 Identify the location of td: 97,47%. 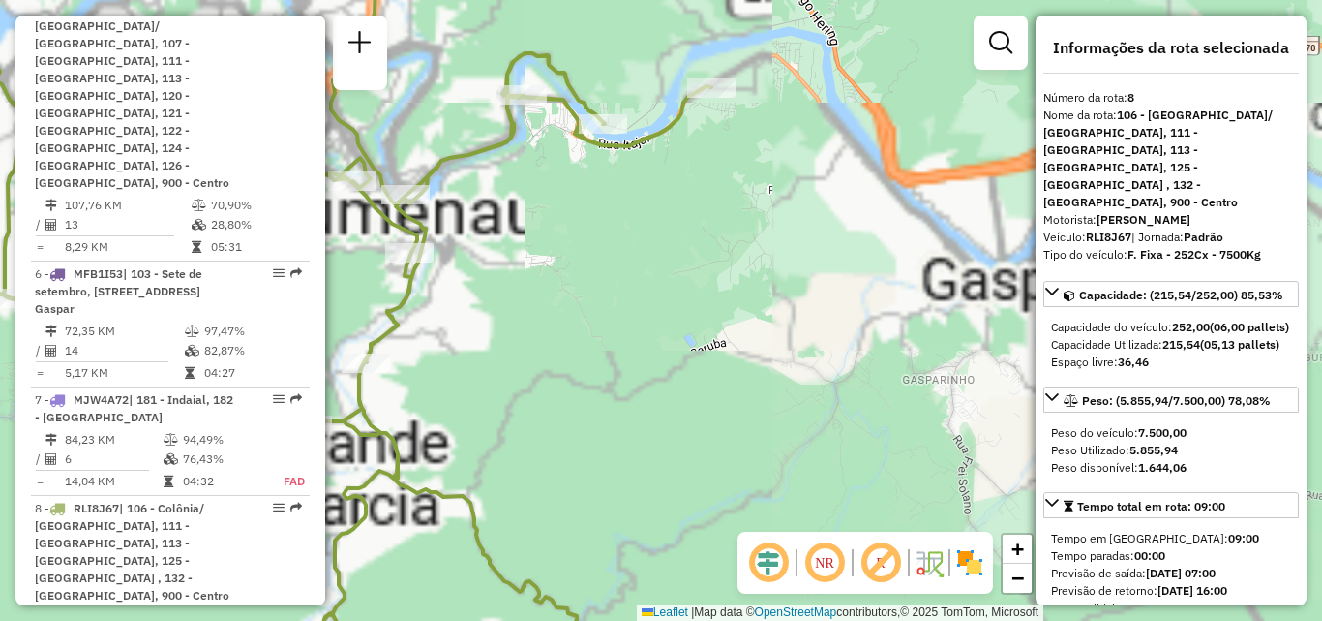
(252, 331).